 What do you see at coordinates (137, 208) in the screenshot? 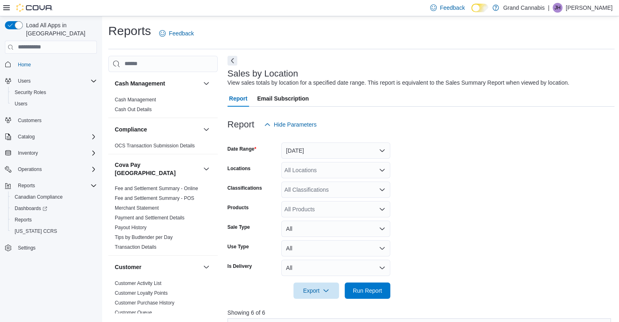
I see `a: Merchant Statement` at bounding box center [137, 208].